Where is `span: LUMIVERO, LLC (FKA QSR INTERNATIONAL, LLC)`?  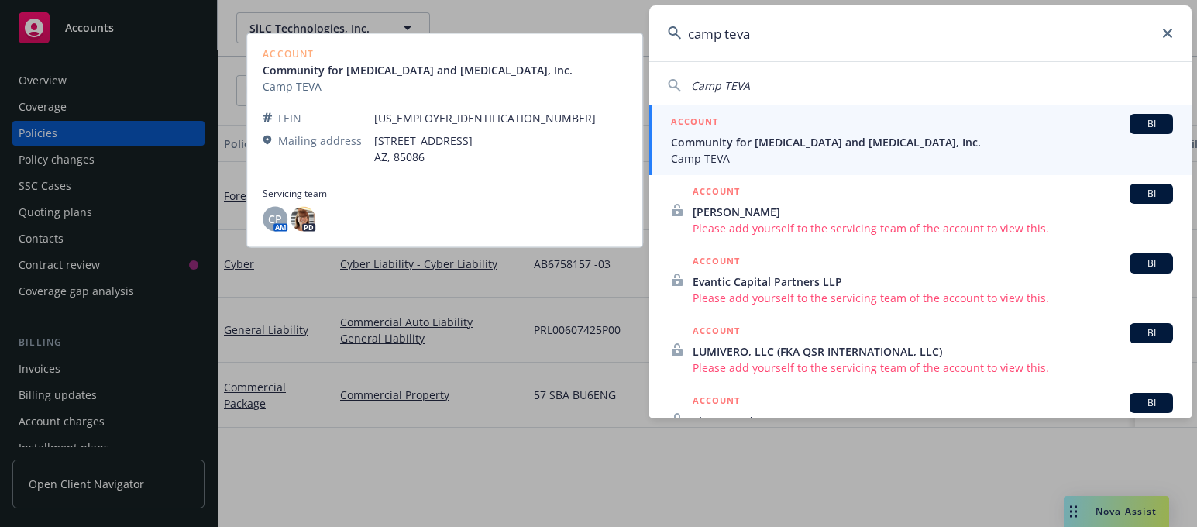 span: LUMIVERO, LLC (FKA QSR INTERNATIONAL, LLC) is located at coordinates (933, 351).